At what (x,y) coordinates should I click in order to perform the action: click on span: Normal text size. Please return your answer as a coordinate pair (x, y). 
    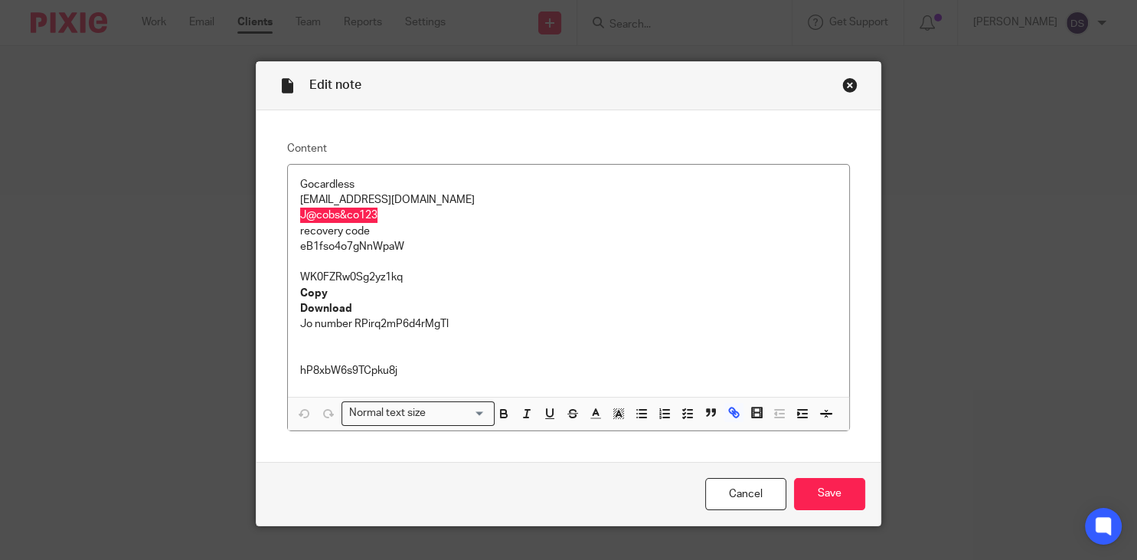
    Looking at the image, I should click on (387, 413).